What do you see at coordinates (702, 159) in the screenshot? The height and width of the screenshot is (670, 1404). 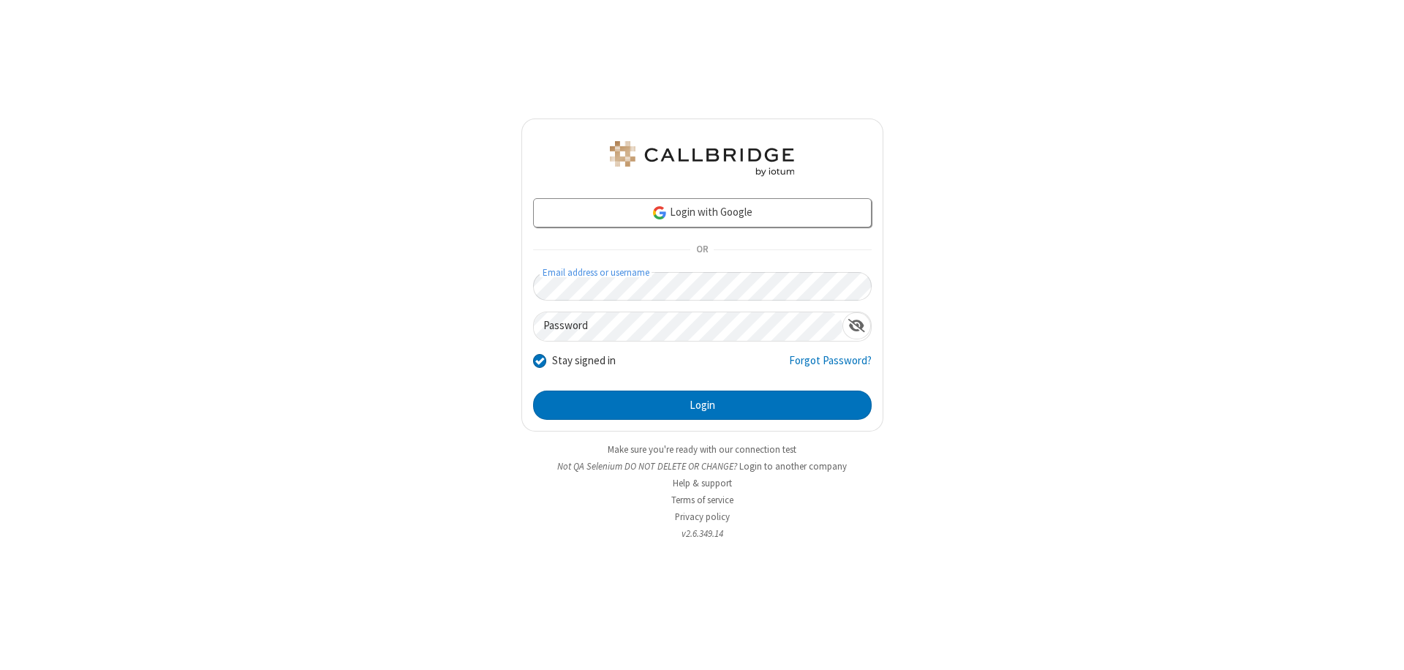 I see `img: QA Selenium DO NOT DELETE OR CHANGE` at bounding box center [702, 159].